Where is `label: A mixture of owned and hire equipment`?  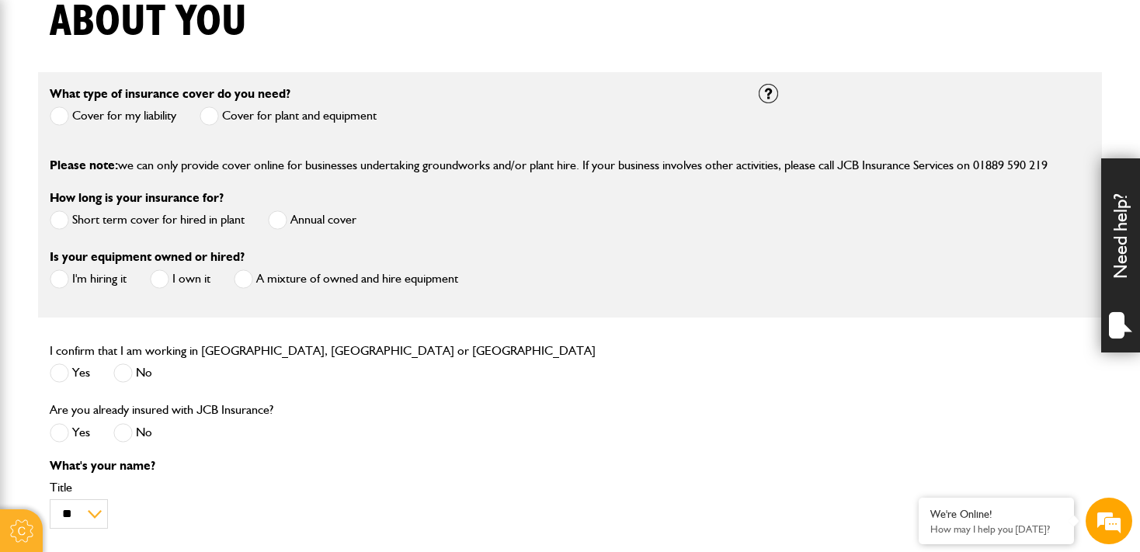 label: A mixture of owned and hire equipment is located at coordinates (345, 279).